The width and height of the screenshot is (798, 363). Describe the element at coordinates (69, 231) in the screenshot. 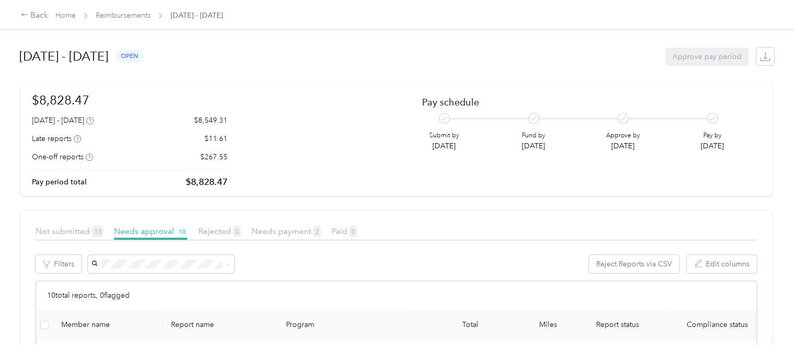

I see `span: Not submitted` at that location.